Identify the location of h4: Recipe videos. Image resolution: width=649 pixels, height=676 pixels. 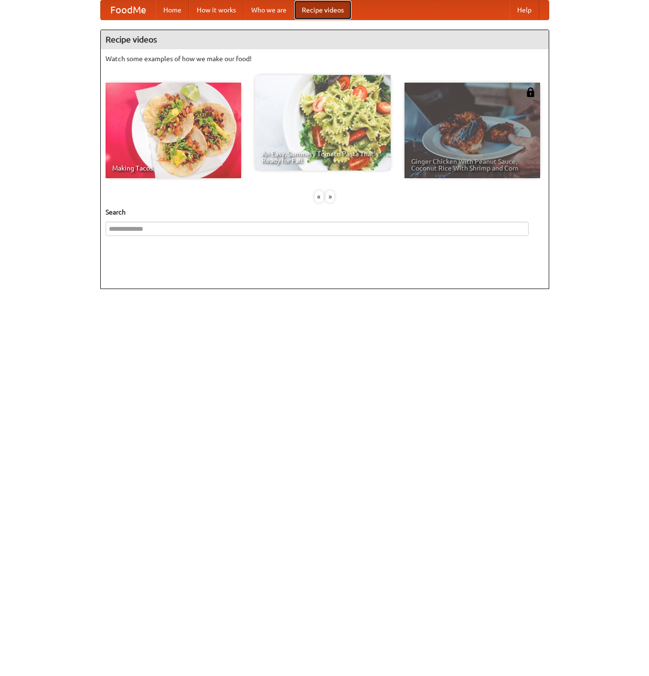
(325, 40).